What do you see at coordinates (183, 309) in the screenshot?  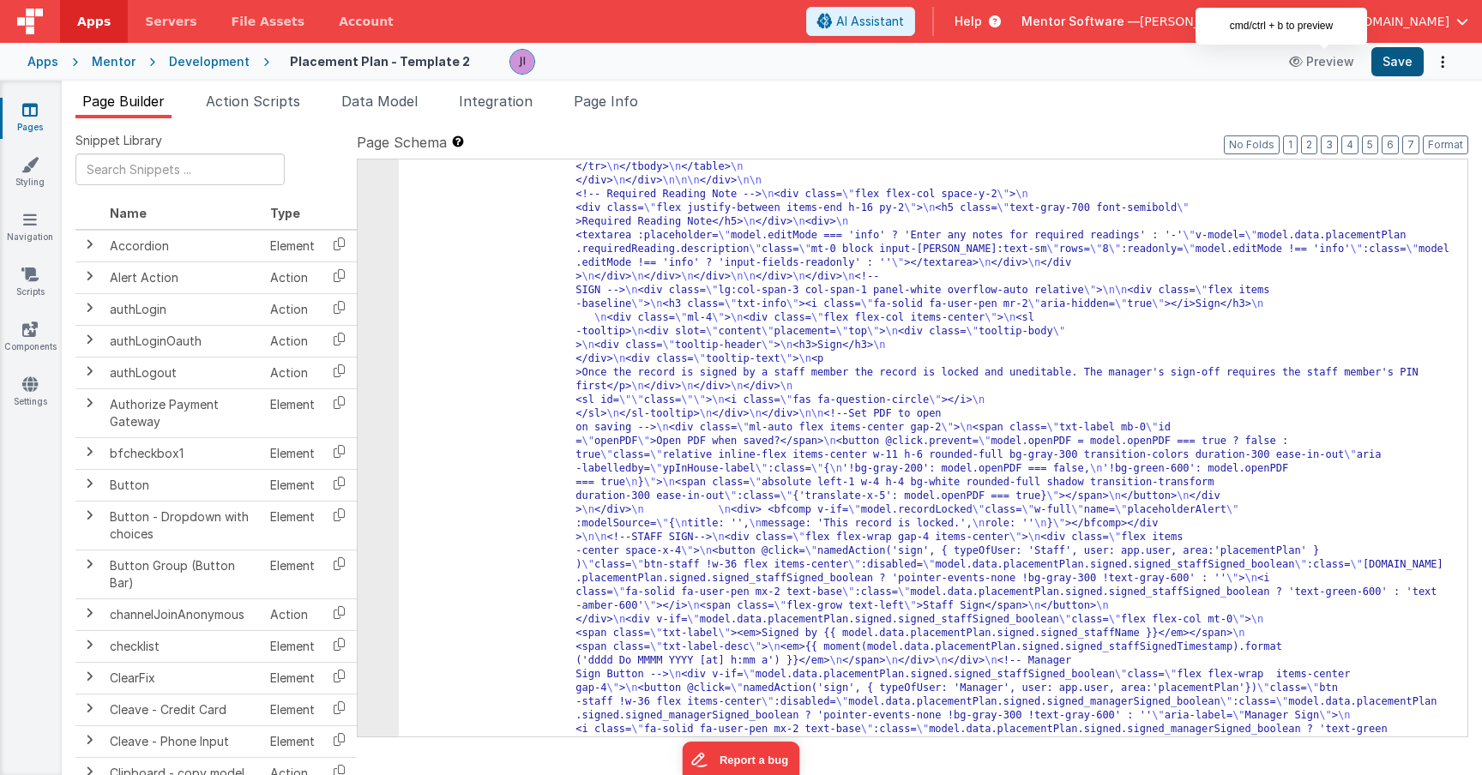 I see `td: authLogin` at bounding box center [183, 309].